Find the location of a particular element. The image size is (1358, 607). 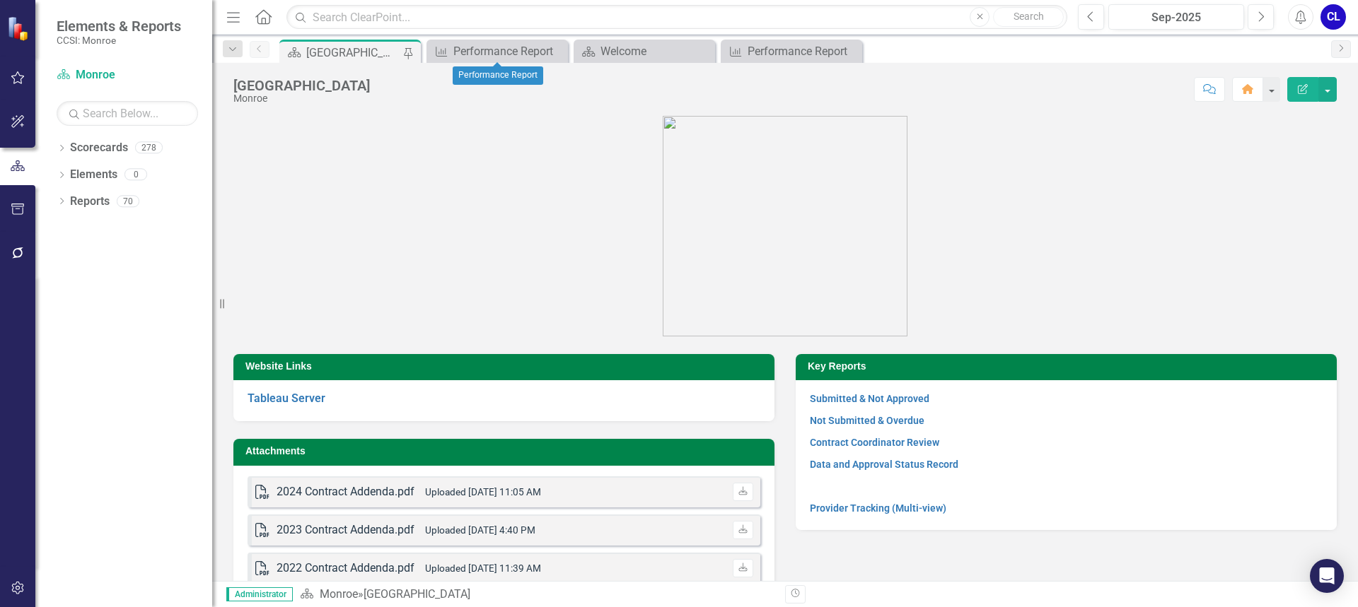

strong: Tableau Server is located at coordinates (286, 398).